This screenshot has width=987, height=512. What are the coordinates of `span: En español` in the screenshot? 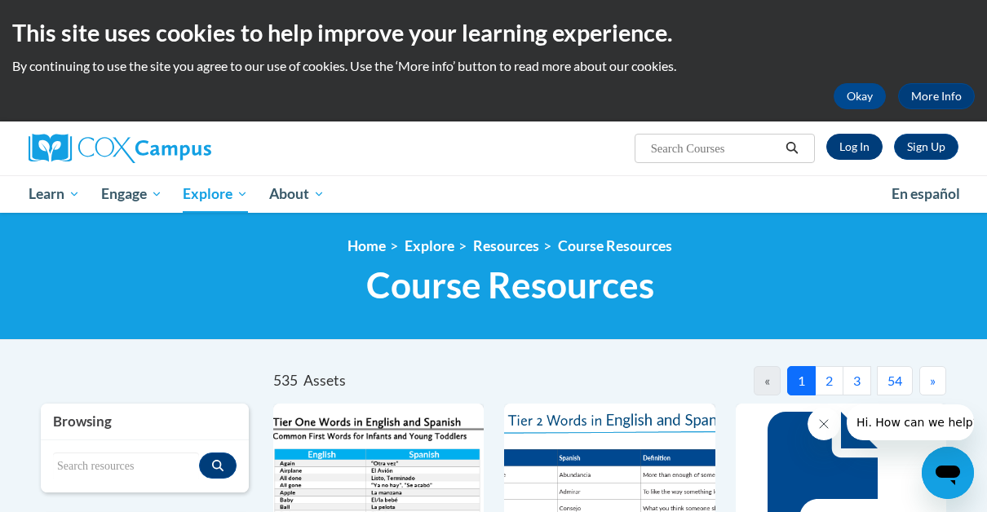 It's located at (925, 193).